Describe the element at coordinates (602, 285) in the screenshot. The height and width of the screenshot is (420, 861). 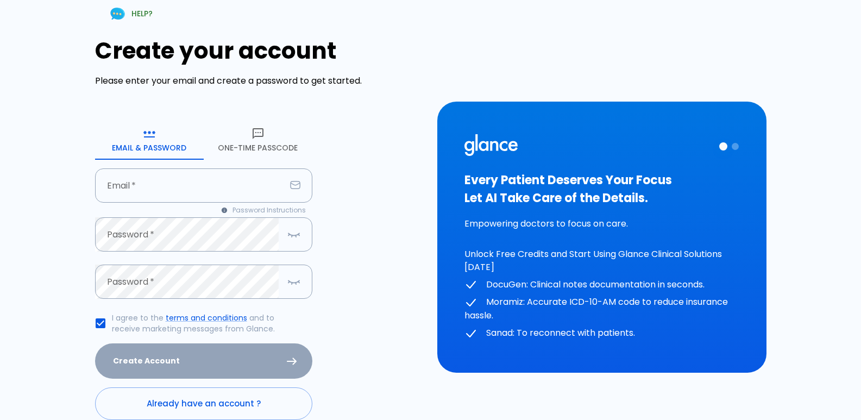
I see `p: DocuGen: Clinical notes documentation in seconds.` at that location.